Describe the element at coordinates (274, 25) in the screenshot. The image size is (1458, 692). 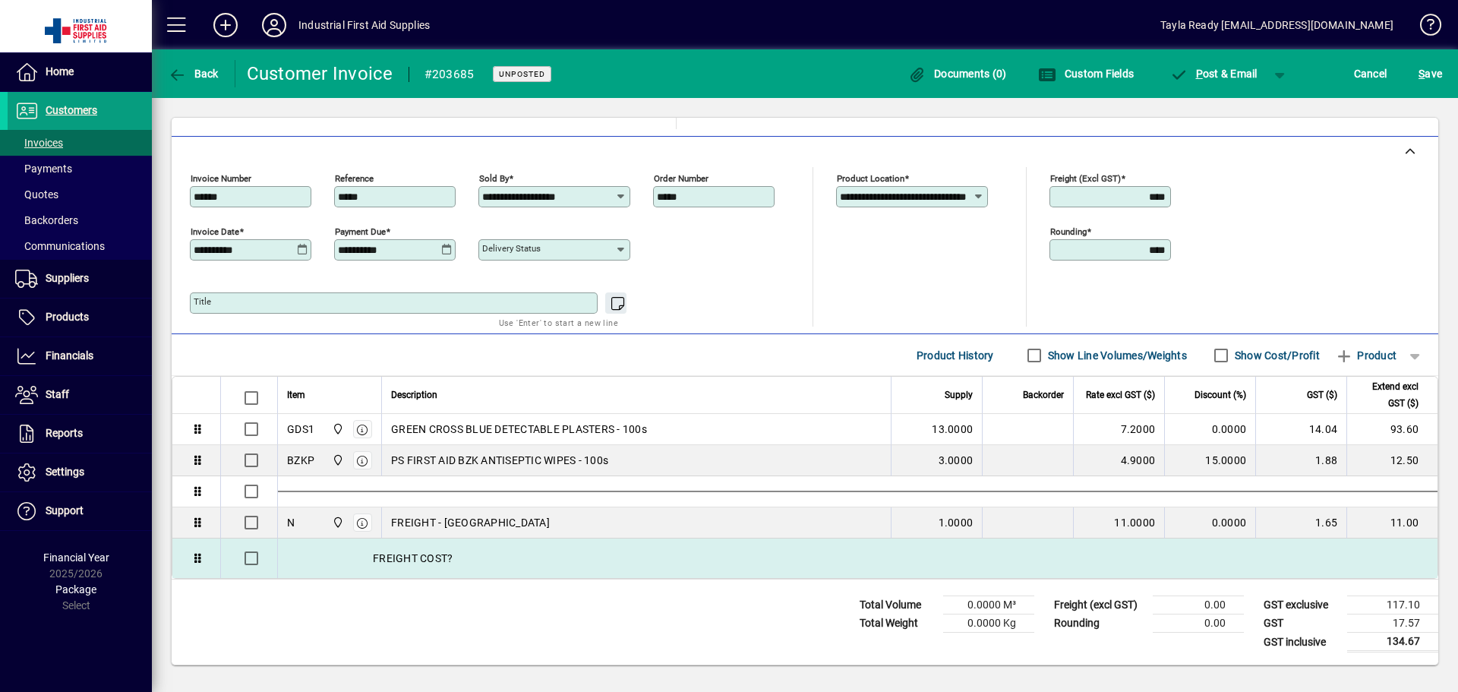
I see `button: Profile` at that location.